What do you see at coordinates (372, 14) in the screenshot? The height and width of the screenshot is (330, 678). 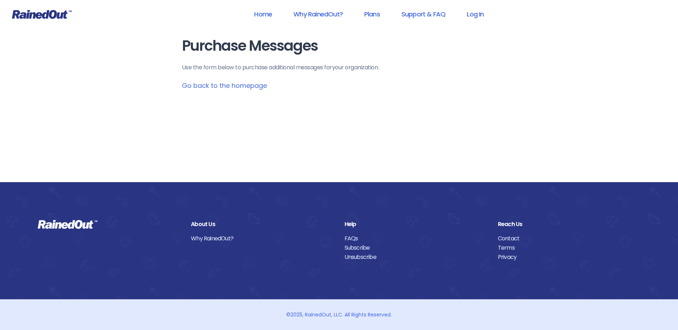 I see `a: Plans` at bounding box center [372, 14].